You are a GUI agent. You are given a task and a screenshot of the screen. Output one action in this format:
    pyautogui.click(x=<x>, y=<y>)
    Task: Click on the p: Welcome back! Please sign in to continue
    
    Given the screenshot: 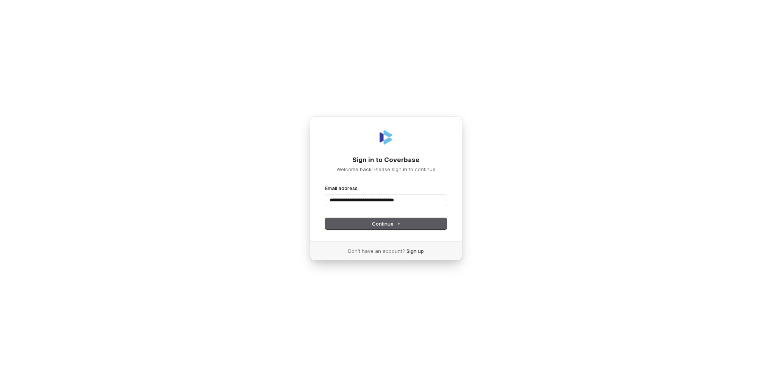 What is the action you would take?
    pyautogui.click(x=386, y=169)
    